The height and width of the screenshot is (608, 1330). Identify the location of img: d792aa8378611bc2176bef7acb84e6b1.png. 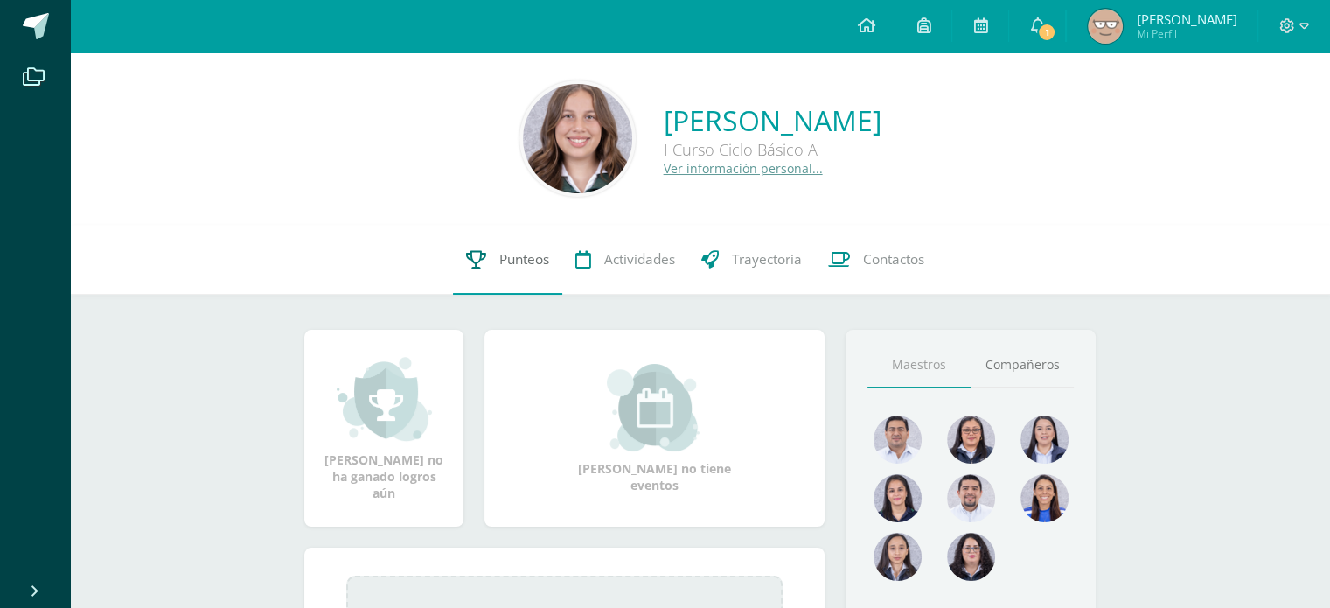
(1044, 439).